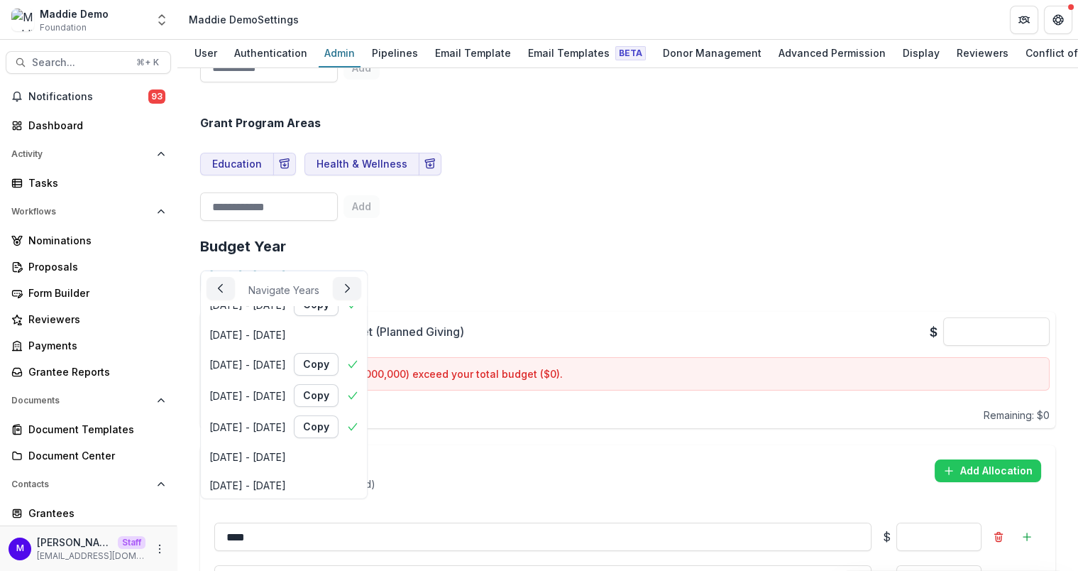 The height and width of the screenshot is (571, 1078). What do you see at coordinates (316, 304) in the screenshot?
I see `button: Copy budget from Jan 1, 2023 - Dec 31, 2023` at bounding box center [316, 304].